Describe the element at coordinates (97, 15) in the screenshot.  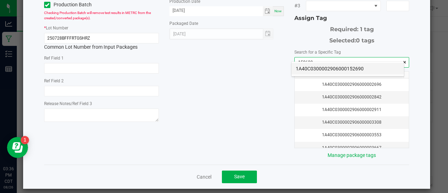
I see `span: Checking Production Batch will remove test results in METRC from the created/converted package(s).` at that location.